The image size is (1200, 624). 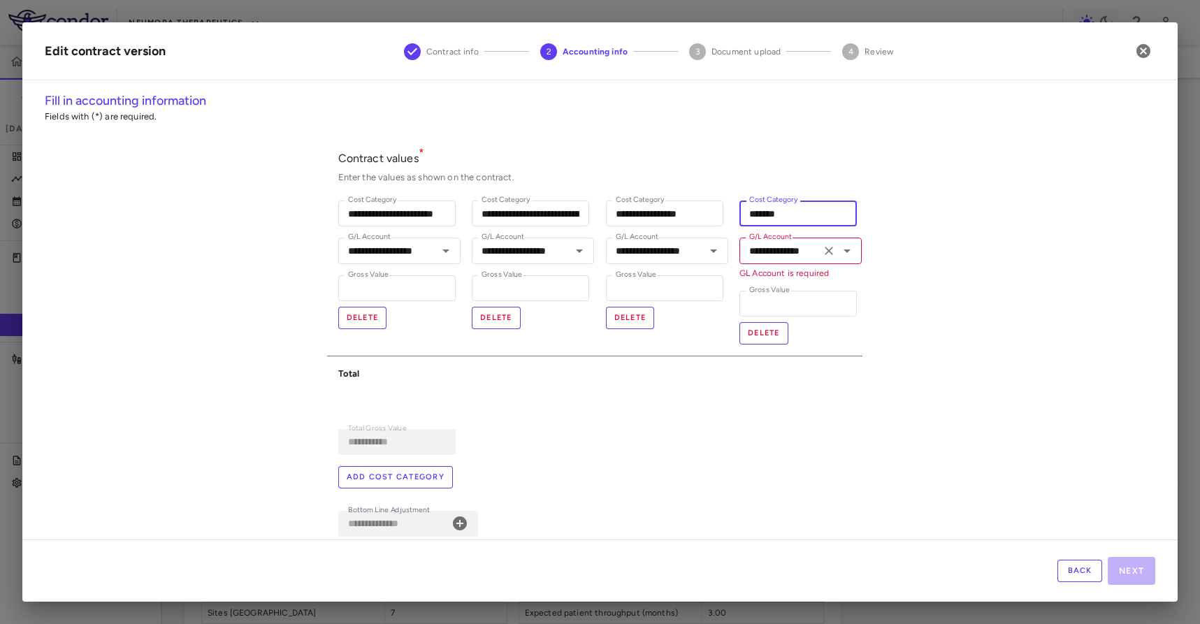 What do you see at coordinates (800, 273) in the screenshot?
I see `p: GL Account is required` at bounding box center [800, 273].